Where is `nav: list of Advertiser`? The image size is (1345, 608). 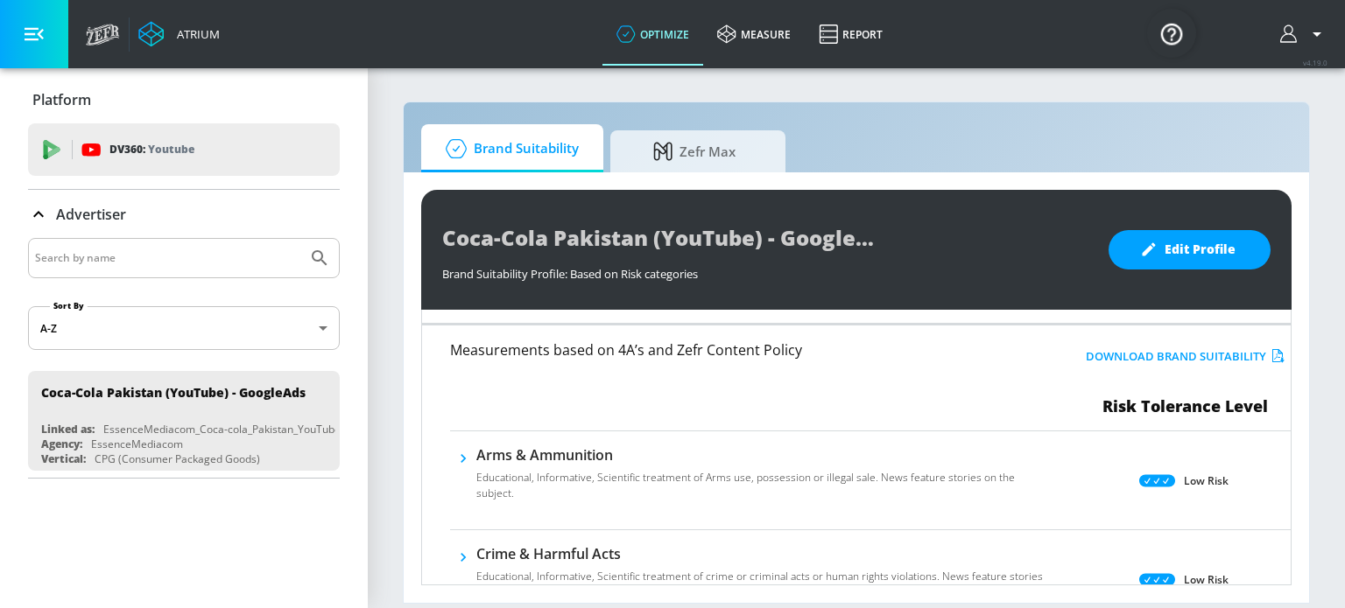
nav: list of Advertiser is located at coordinates (184, 421).